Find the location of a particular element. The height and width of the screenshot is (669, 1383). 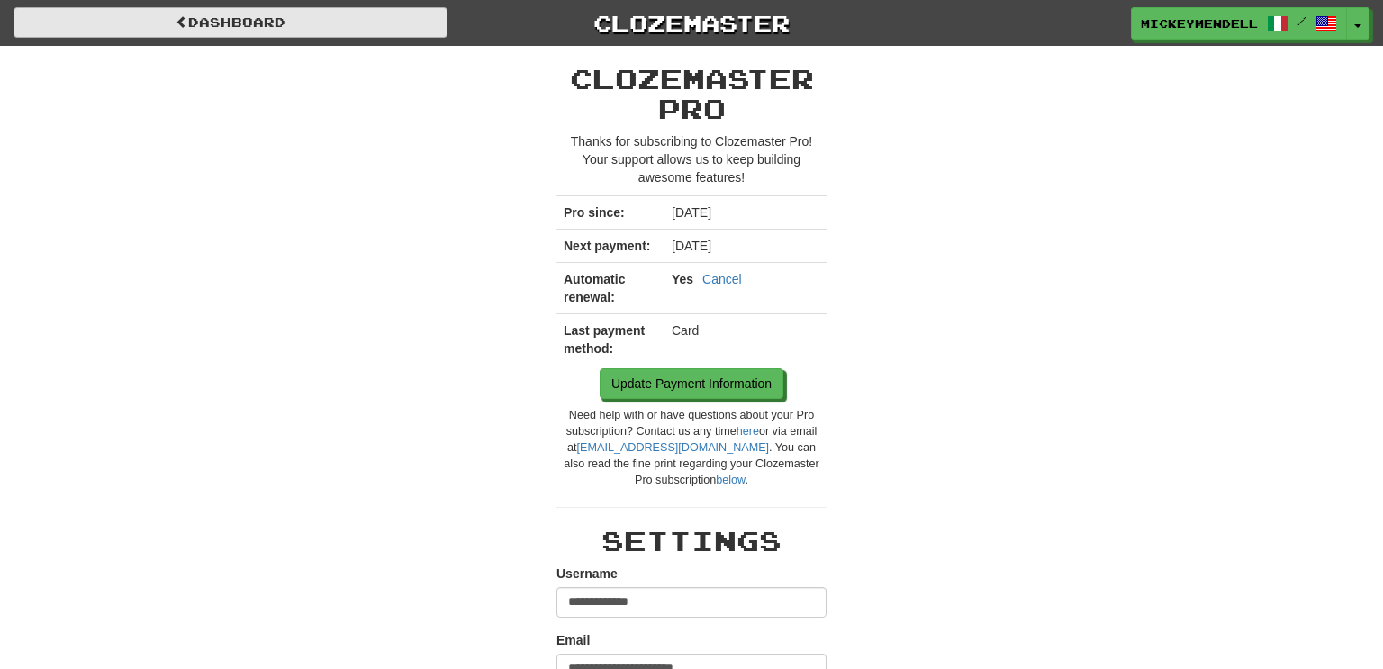

strong: Automatic renewal: is located at coordinates (594, 288).